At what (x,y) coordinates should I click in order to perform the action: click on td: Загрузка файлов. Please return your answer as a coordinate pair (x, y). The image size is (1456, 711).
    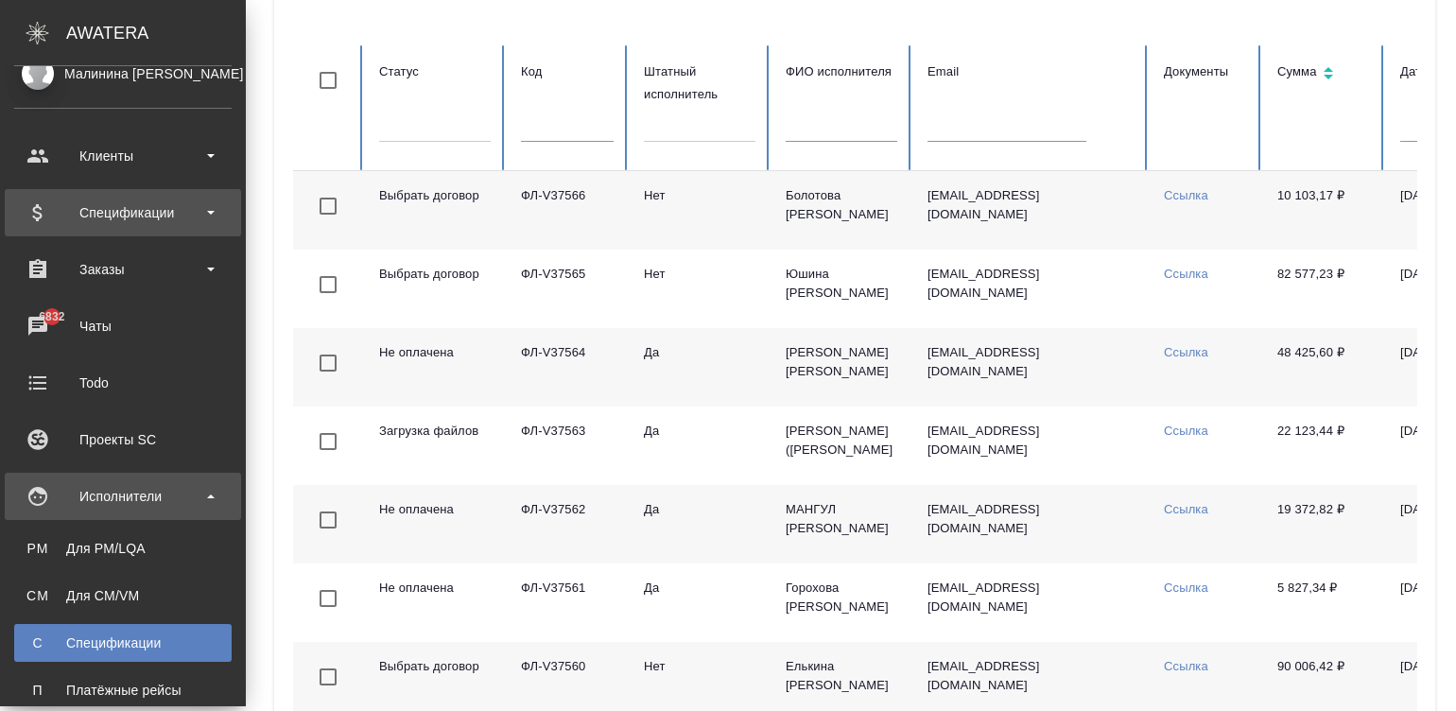
    Looking at the image, I should click on (435, 445).